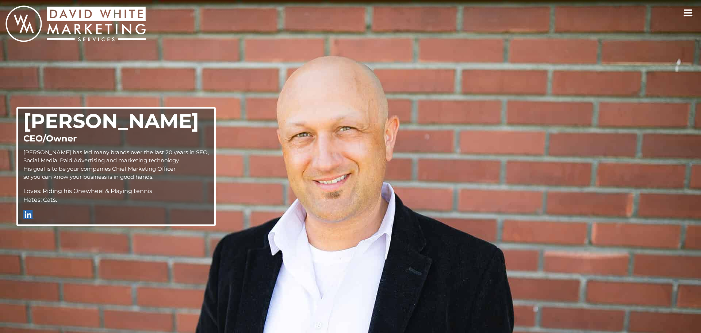 The width and height of the screenshot is (701, 333). I want to click on span: Loves: Riding his Onewheel & Playing tennis, so click(88, 191).